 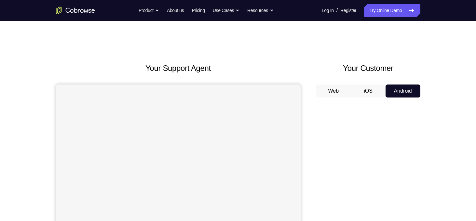 I want to click on a: Pricing, so click(x=198, y=10).